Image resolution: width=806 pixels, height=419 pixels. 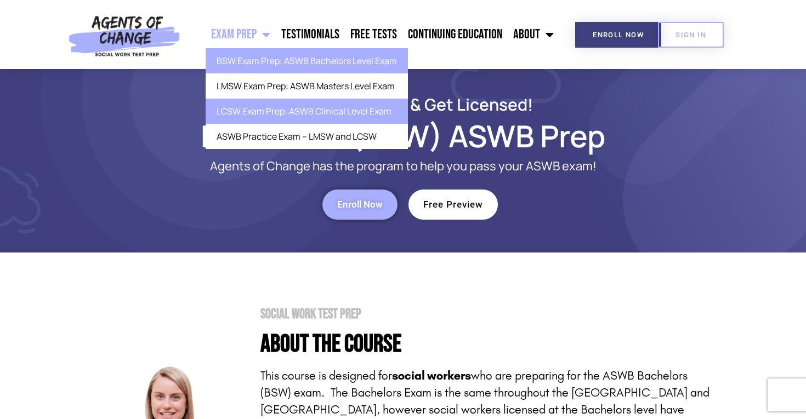 What do you see at coordinates (241, 35) in the screenshot?
I see `a: Exam Prep` at bounding box center [241, 35].